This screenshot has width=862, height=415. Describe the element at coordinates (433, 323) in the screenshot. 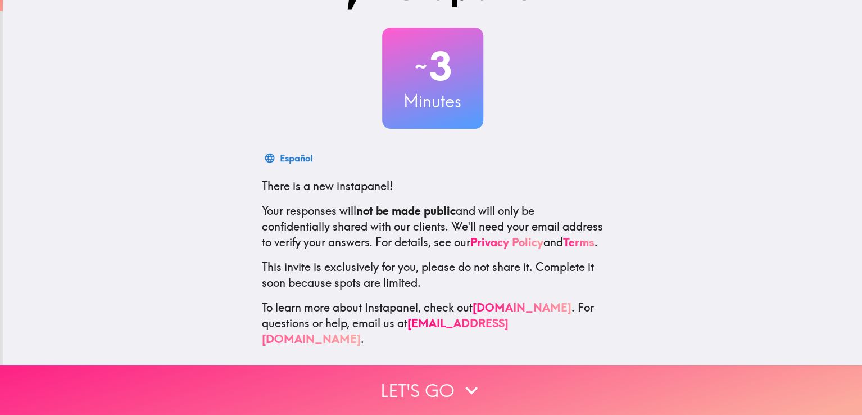

I see `p: To learn more about Instapanel, check out . For questions or help, email us at .` at that location.